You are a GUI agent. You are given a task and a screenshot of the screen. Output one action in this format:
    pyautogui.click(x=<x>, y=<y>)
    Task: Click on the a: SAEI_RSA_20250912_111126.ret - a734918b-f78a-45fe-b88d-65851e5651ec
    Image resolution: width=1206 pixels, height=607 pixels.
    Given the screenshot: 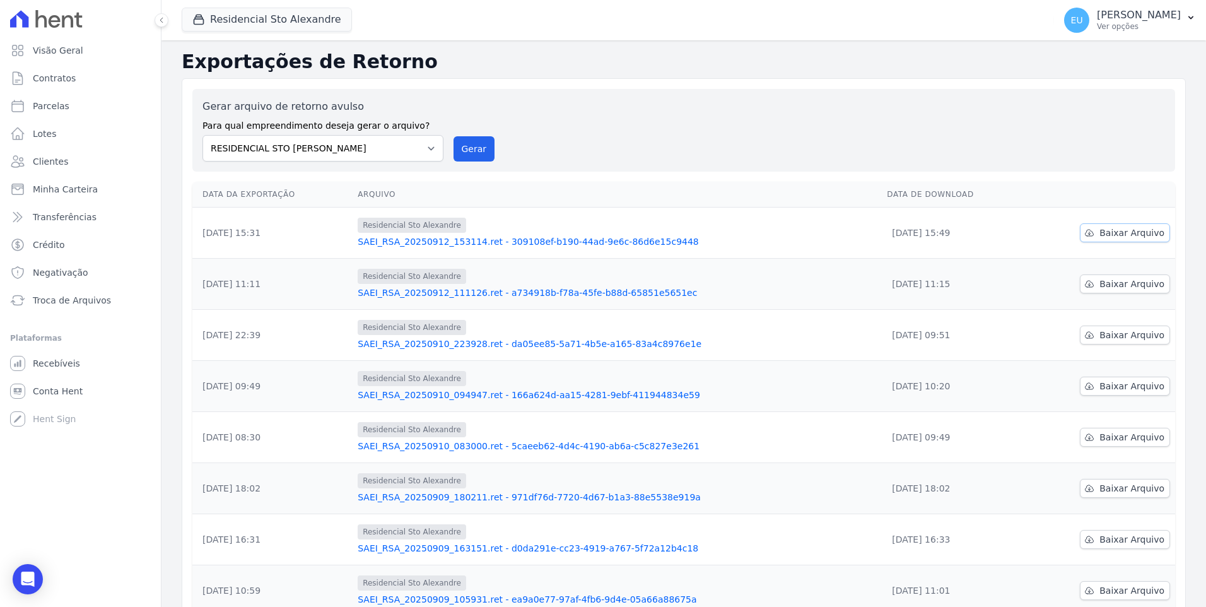 What is the action you would take?
    pyautogui.click(x=617, y=293)
    